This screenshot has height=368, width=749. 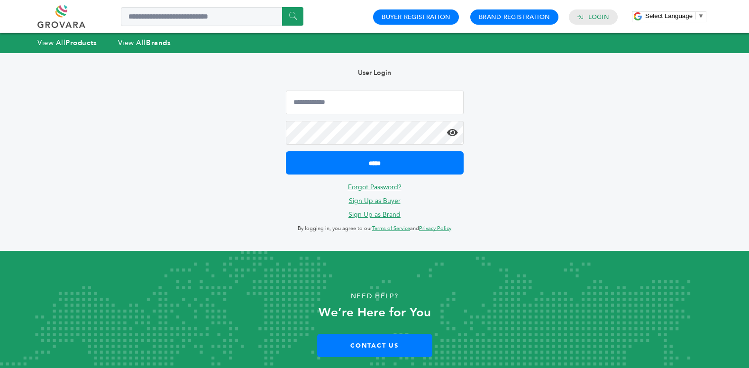 I want to click on input: Password, so click(x=375, y=133).